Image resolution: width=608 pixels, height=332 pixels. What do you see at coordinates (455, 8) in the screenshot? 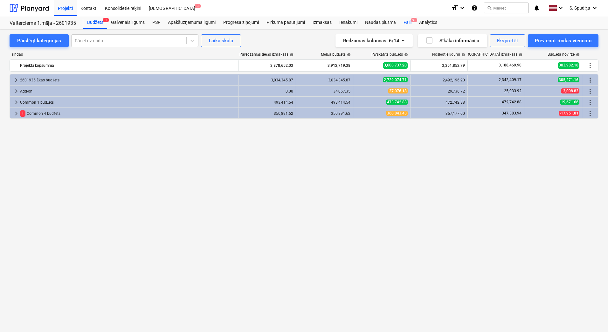
I see `i: format_size` at bounding box center [455, 8].